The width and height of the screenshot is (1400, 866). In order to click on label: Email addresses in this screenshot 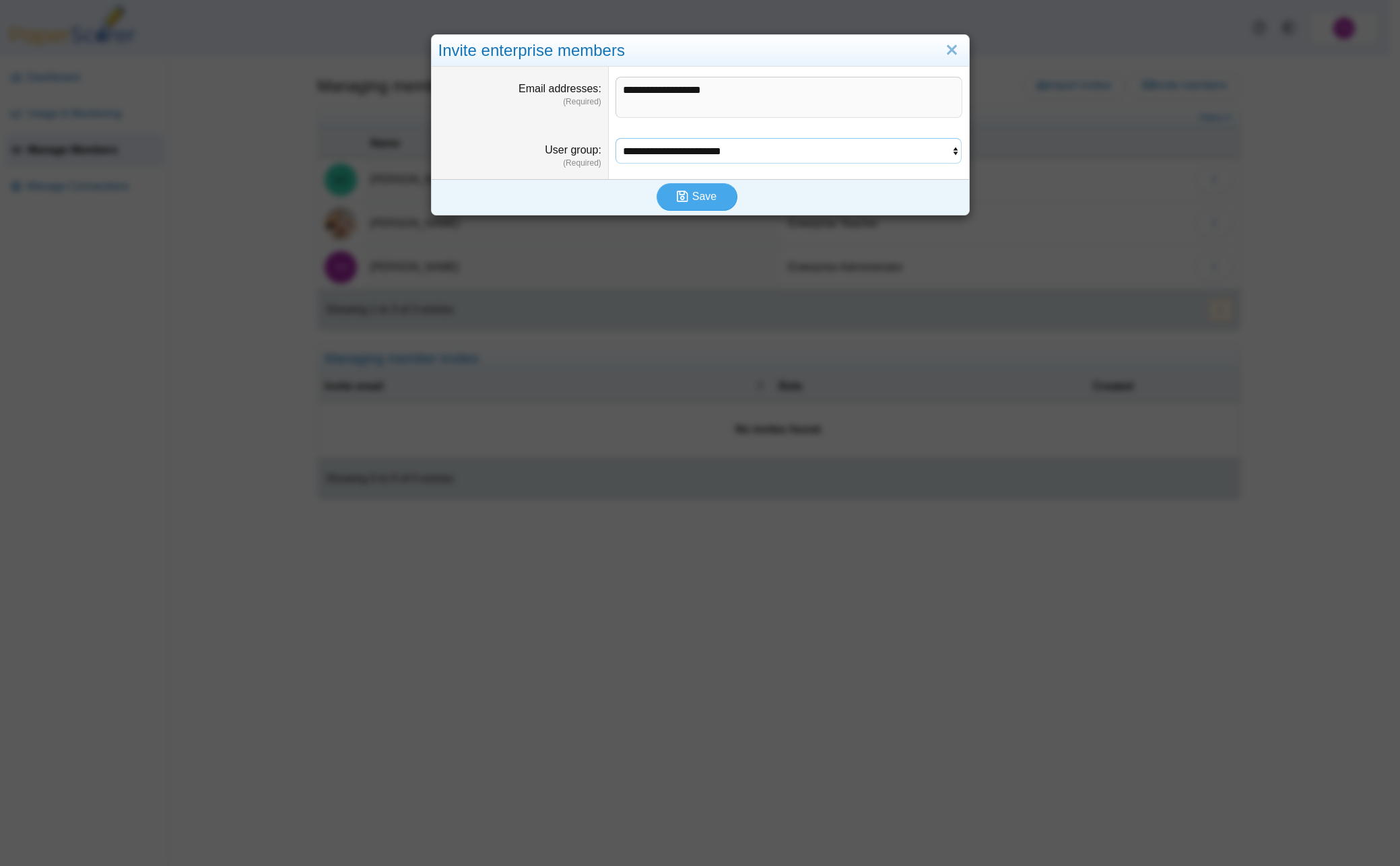, I will do `click(559, 88)`.